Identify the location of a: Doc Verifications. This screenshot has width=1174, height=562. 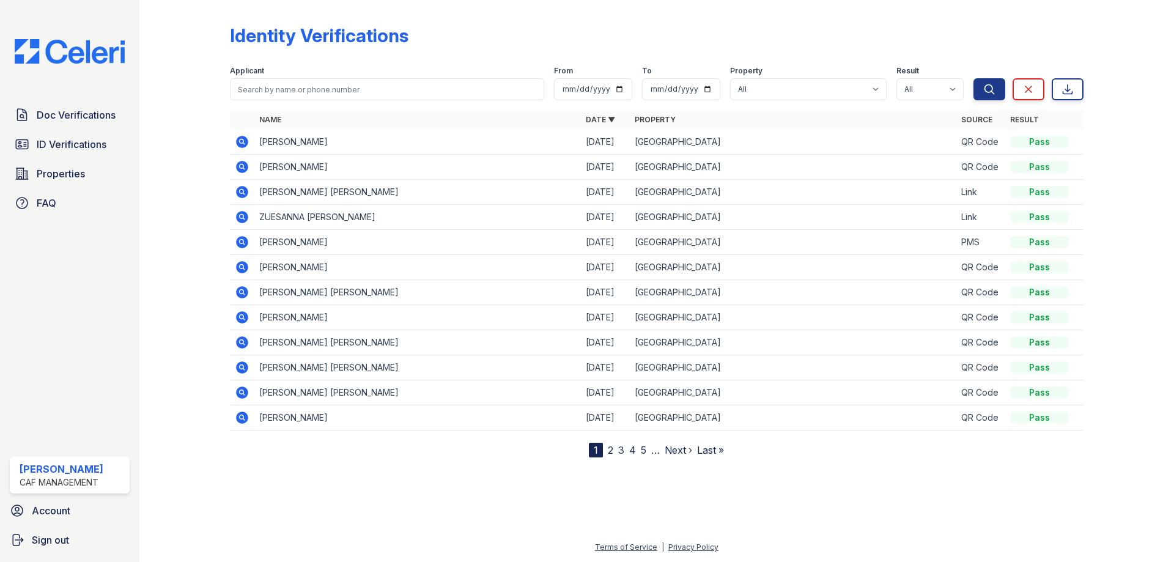
(70, 115).